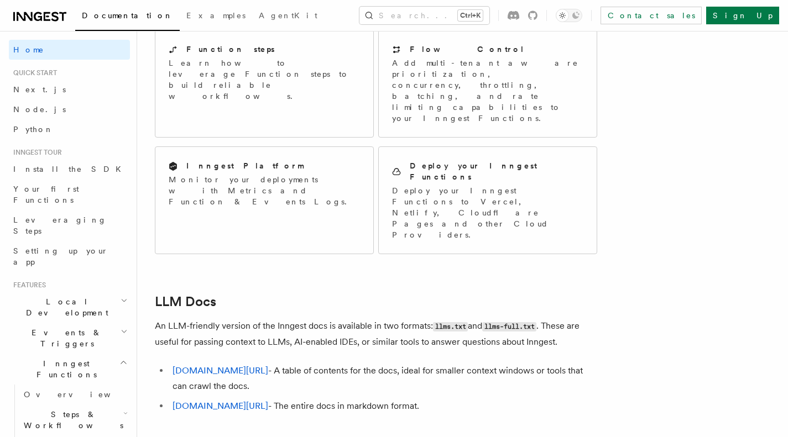 The width and height of the screenshot is (788, 437). Describe the element at coordinates (39, 109) in the screenshot. I see `span: Node.js` at that location.